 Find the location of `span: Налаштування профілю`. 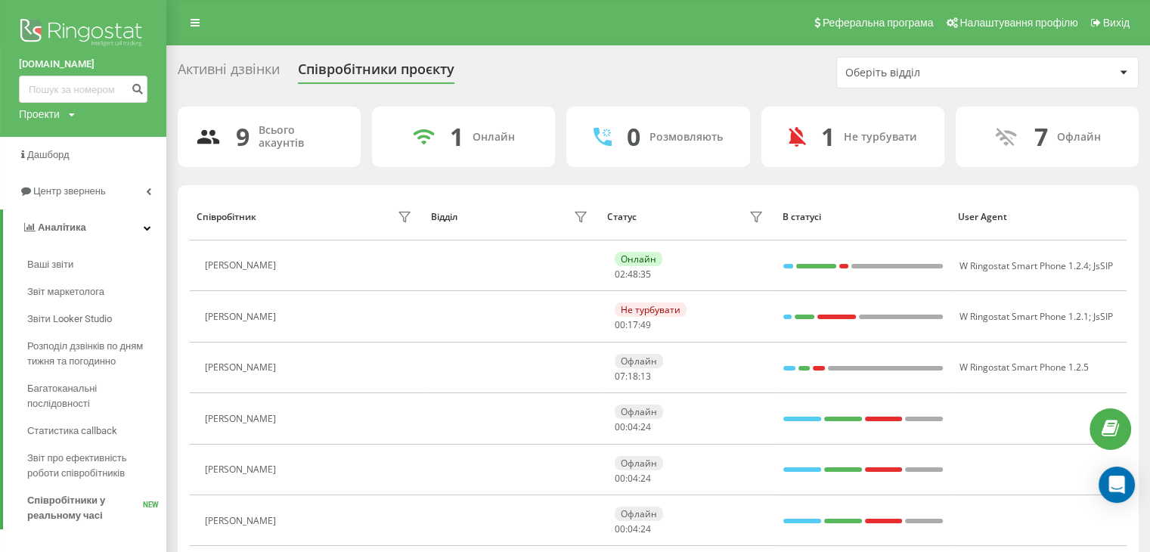

span: Налаштування профілю is located at coordinates (1018, 23).